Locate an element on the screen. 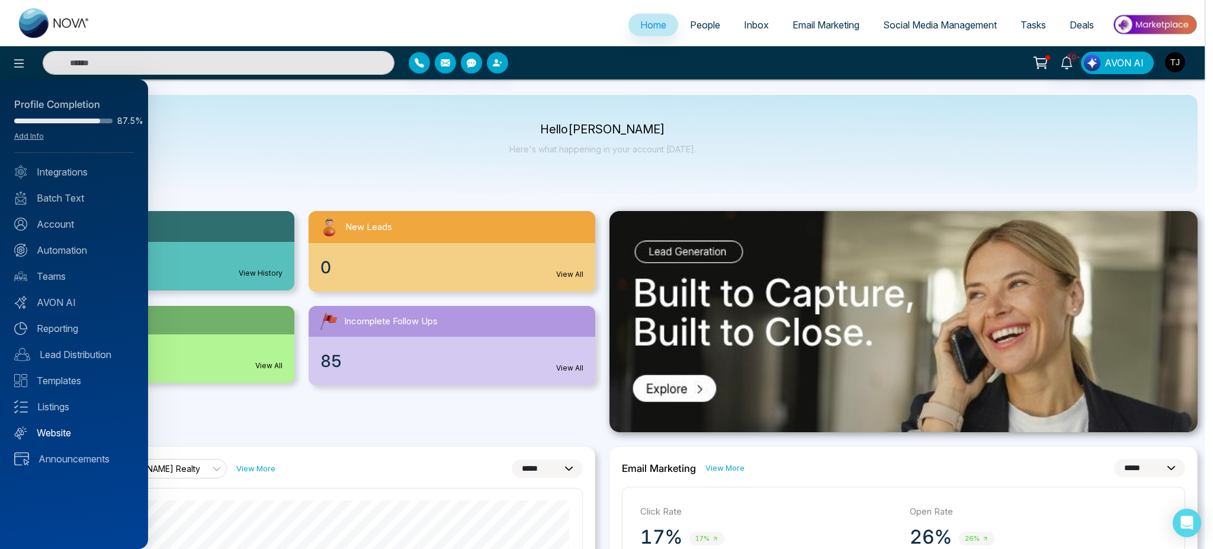  img: Templates.svg is located at coordinates (21, 380).